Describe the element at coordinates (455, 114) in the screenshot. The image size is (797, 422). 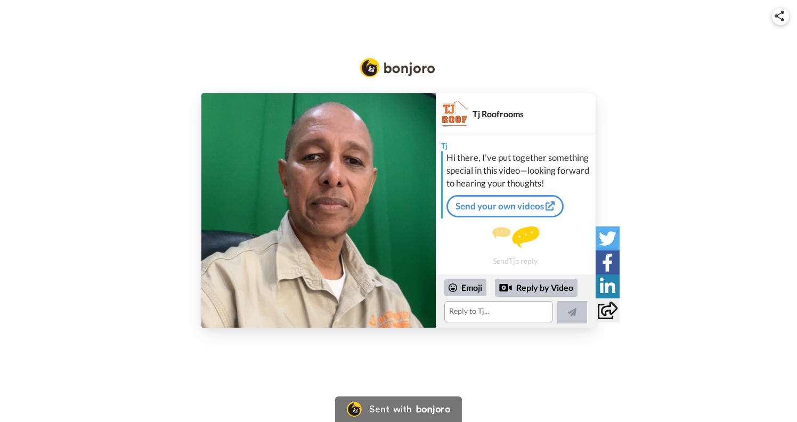
I see `img: Profile Image` at that location.